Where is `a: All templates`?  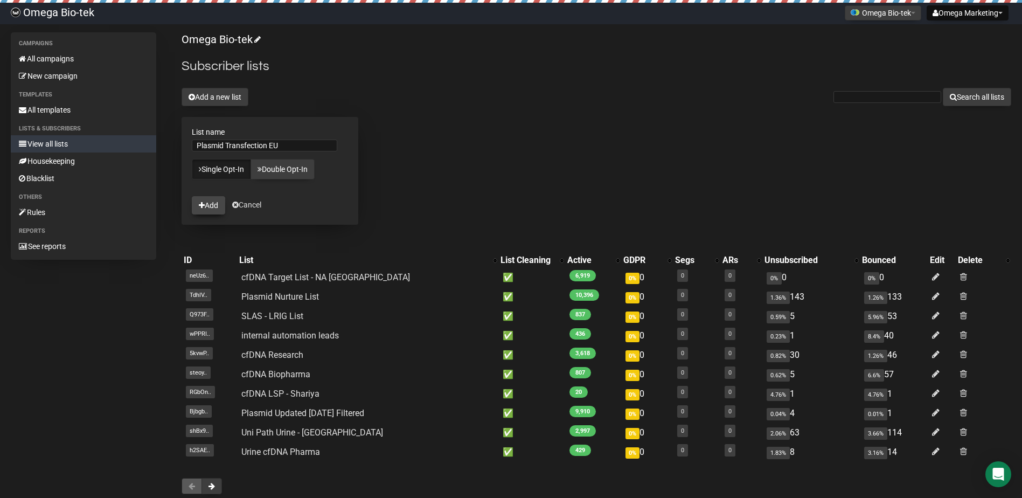 a: All templates is located at coordinates (84, 110).